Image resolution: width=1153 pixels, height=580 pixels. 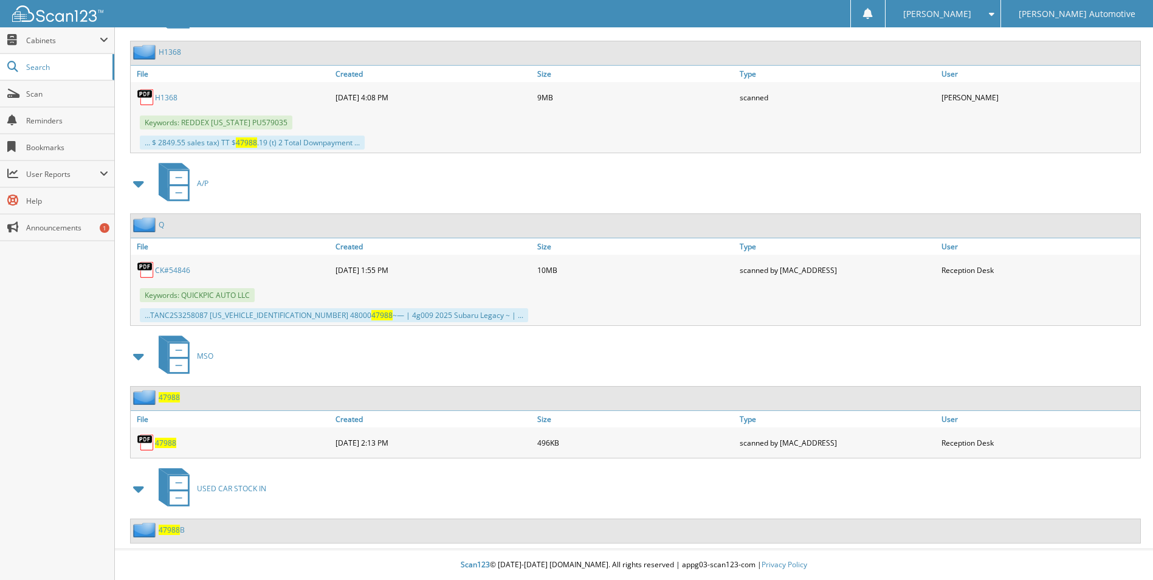 I want to click on a: CK#54846, so click(x=173, y=270).